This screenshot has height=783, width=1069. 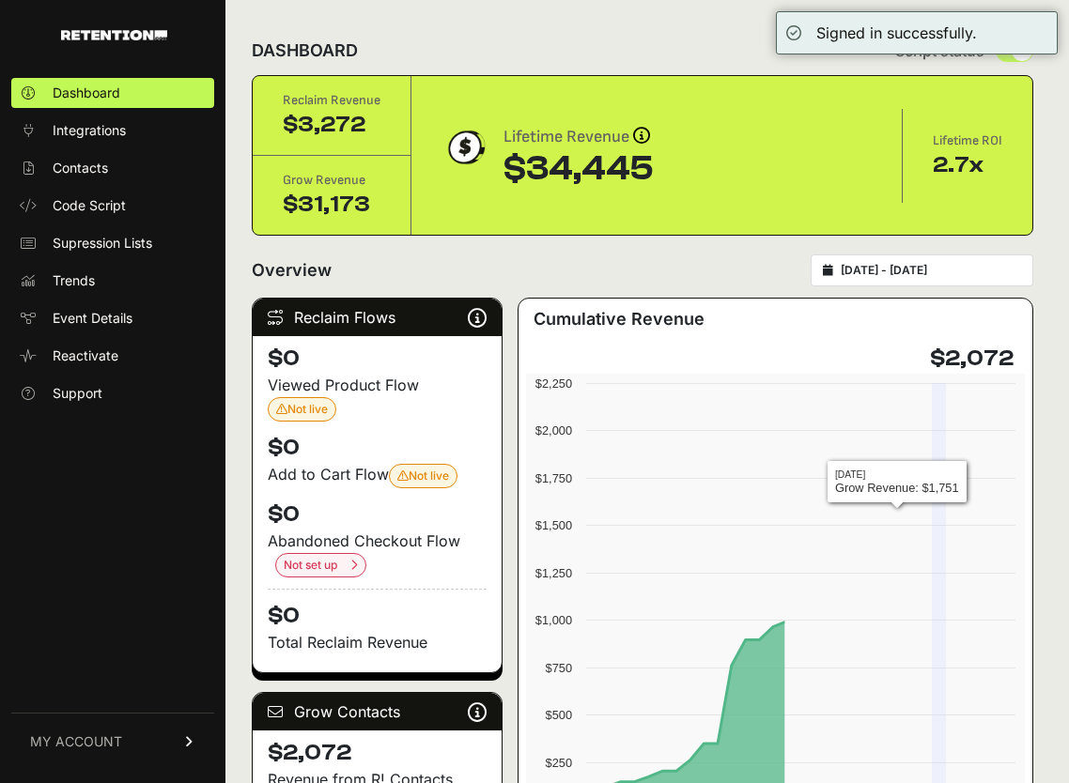 I want to click on div: Signed in successfully., so click(x=896, y=33).